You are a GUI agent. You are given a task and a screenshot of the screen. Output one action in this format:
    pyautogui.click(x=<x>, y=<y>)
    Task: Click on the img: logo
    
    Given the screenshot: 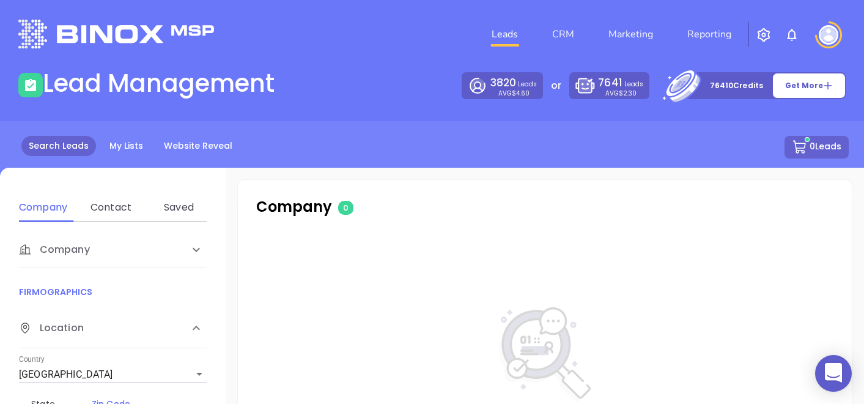 What is the action you would take?
    pyautogui.click(x=116, y=34)
    